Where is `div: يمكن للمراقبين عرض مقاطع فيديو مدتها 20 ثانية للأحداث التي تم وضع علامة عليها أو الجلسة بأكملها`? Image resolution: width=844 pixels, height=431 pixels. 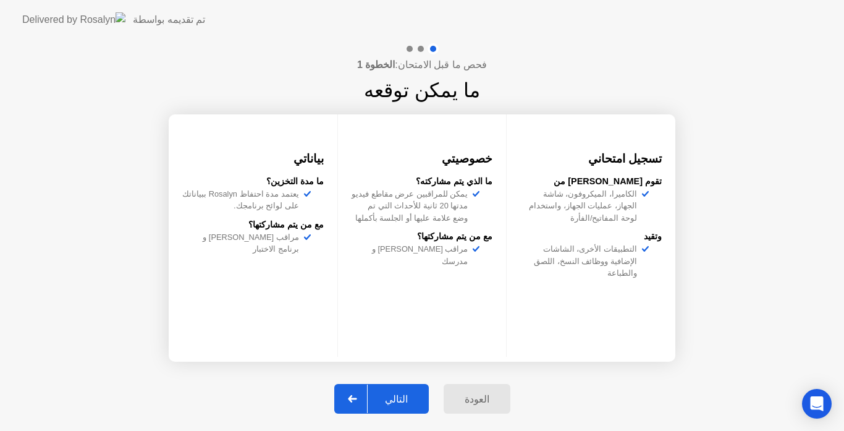 div: يمكن للمراقبين عرض مقاطع فيديو مدتها 20 ثانية للأحداث التي تم وضع علامة عليها أو الجلسة بأكملها is located at coordinates (412, 206).